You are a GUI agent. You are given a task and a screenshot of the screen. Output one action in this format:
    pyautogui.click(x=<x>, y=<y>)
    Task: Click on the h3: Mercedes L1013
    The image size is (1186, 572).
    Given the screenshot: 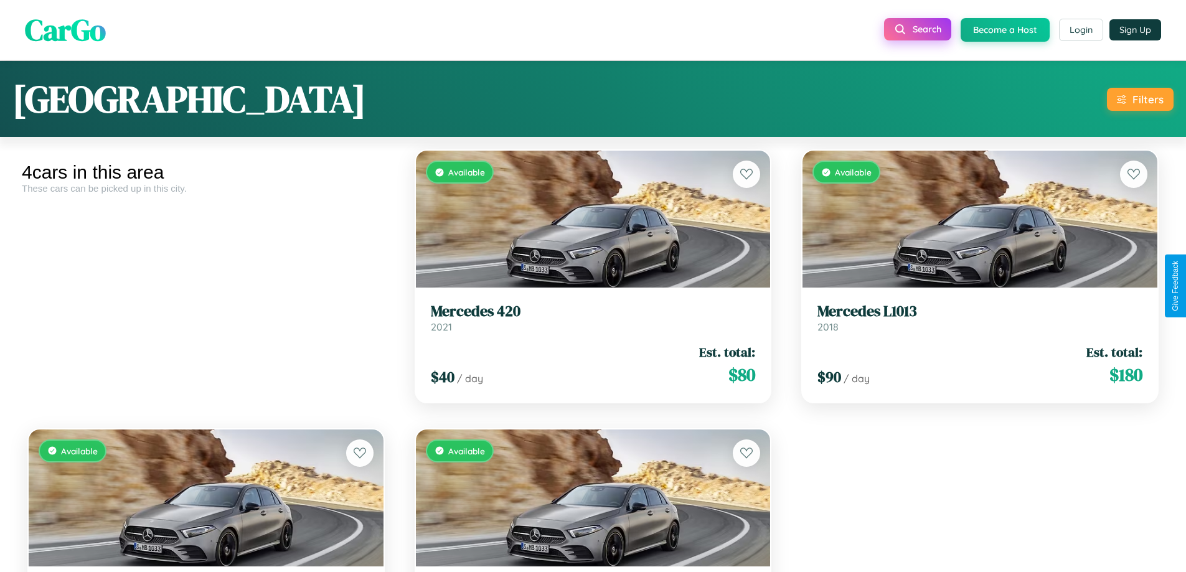 What is the action you would take?
    pyautogui.click(x=980, y=311)
    